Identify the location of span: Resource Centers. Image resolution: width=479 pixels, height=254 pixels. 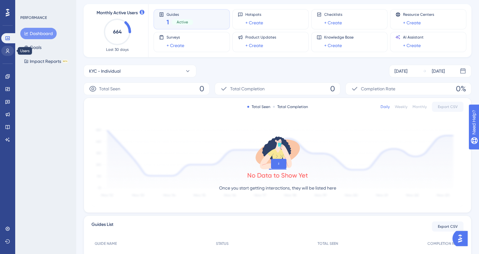
(418, 15).